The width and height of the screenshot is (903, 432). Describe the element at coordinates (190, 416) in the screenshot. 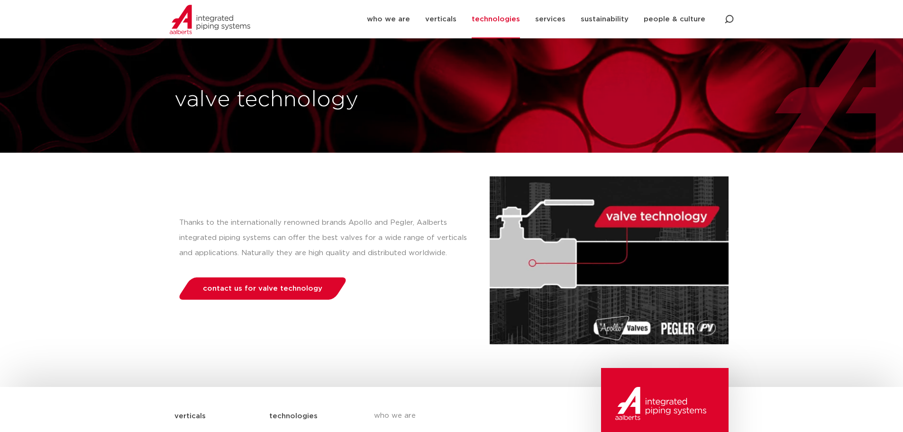

I see `h5: verticals` at that location.